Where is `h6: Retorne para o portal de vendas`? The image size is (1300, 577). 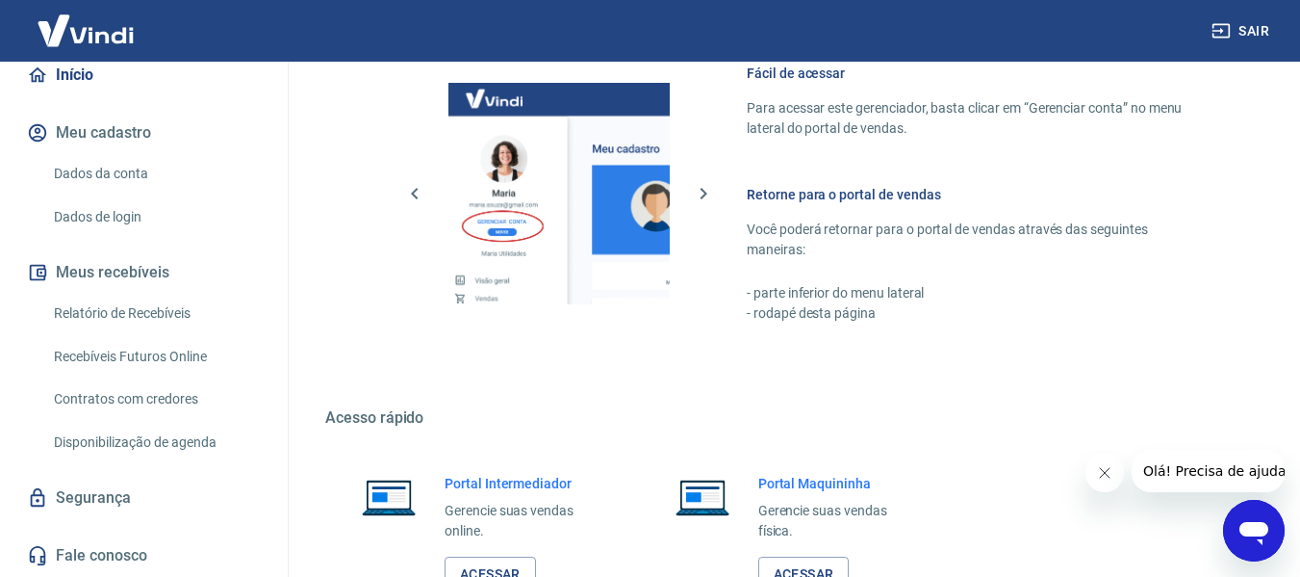 h6: Retorne para o portal de vendas is located at coordinates (977, 194).